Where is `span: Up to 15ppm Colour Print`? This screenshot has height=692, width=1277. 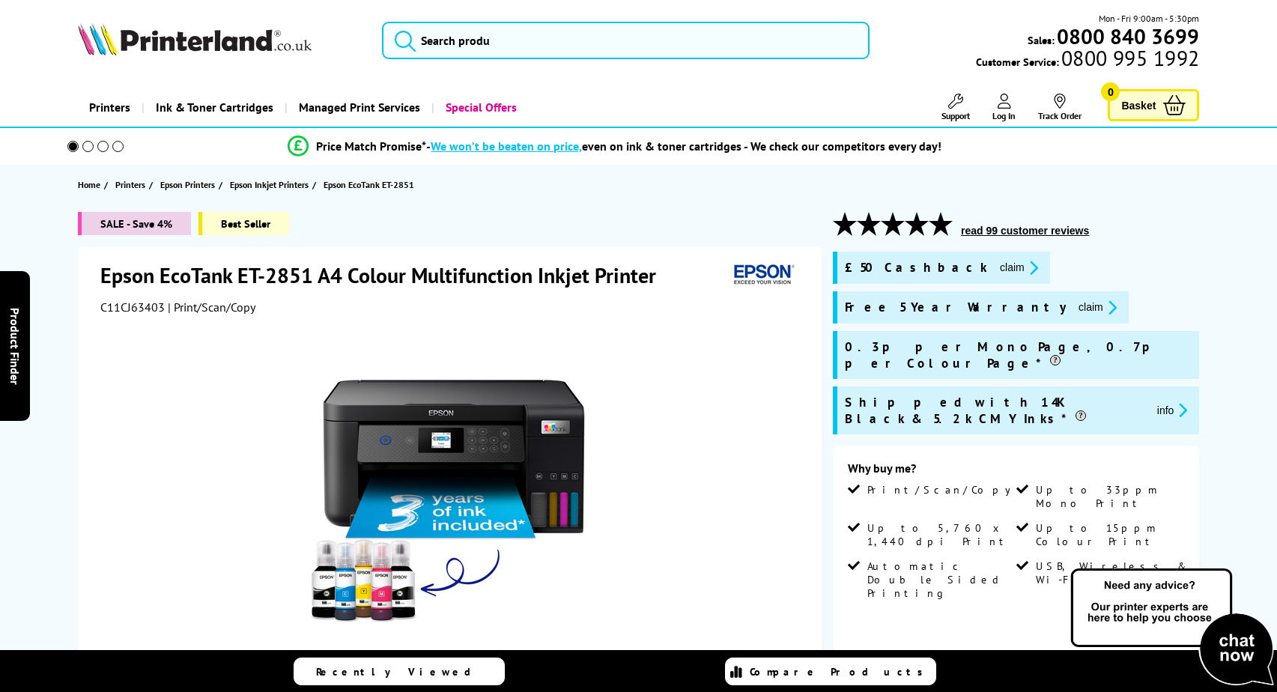
span: Up to 15ppm Colour Print is located at coordinates (1109, 535).